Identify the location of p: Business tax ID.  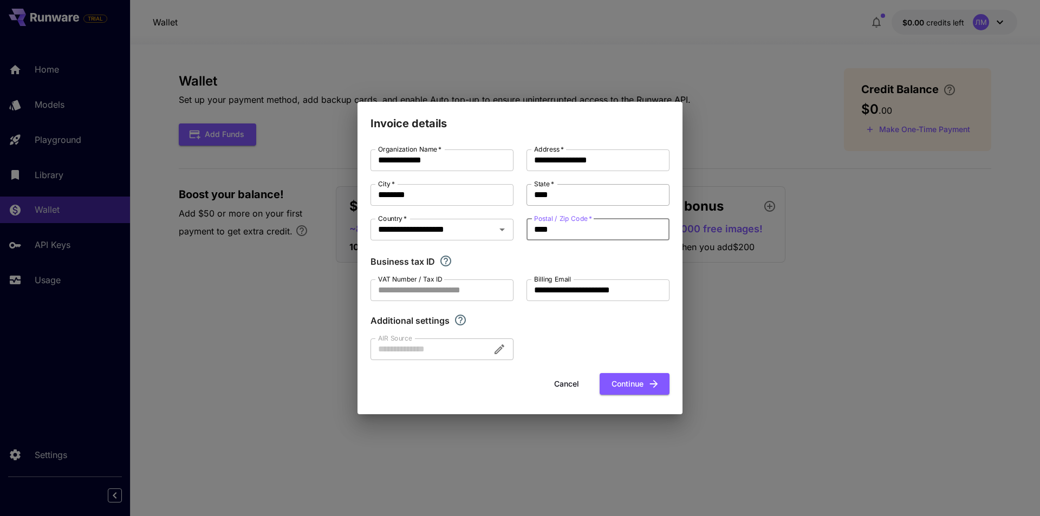
(402, 262).